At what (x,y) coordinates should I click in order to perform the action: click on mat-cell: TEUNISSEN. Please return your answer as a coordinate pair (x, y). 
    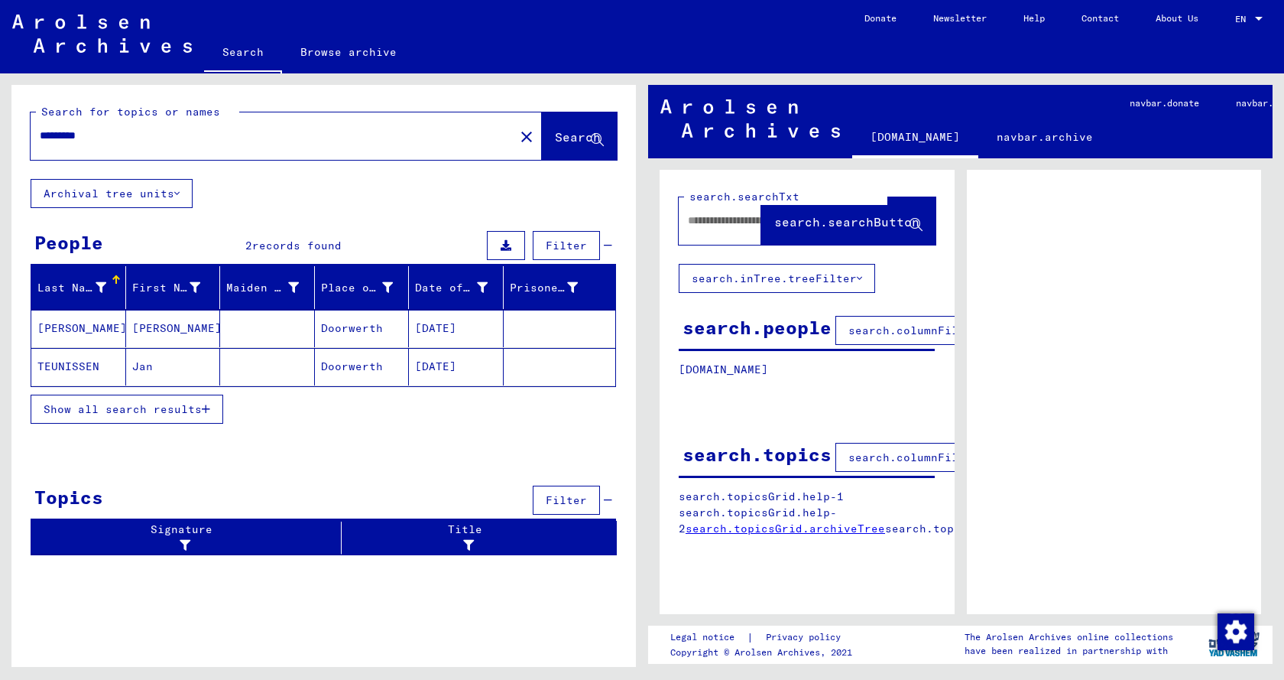
    Looking at the image, I should click on (79, 366).